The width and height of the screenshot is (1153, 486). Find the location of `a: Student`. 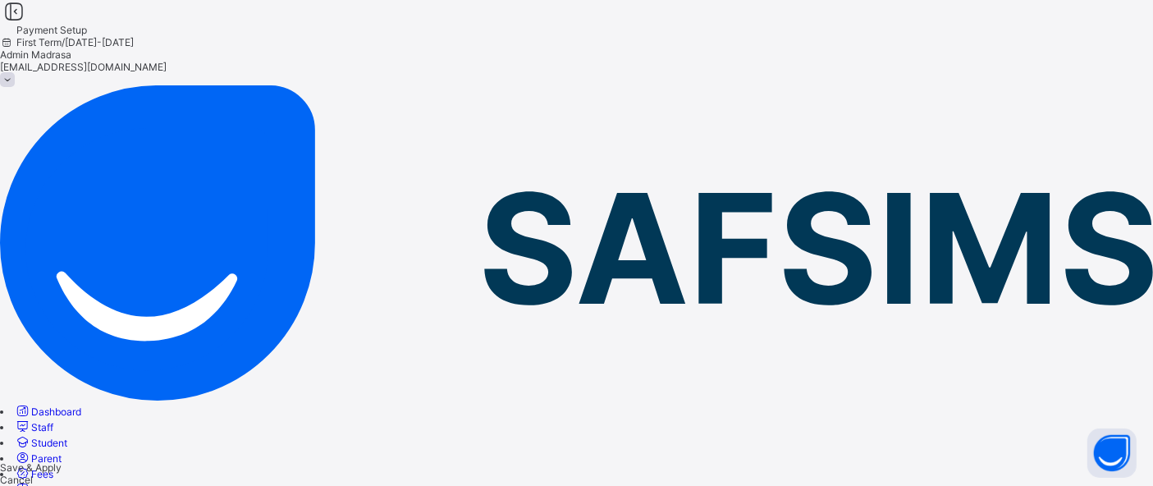

a: Student is located at coordinates (40, 442).